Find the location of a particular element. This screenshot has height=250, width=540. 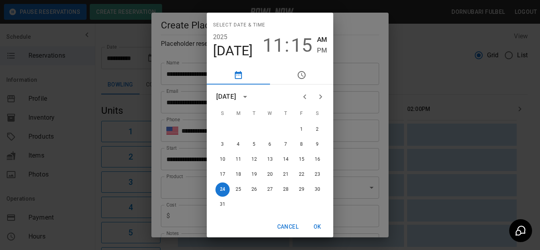

button: 12 is located at coordinates (254, 160).